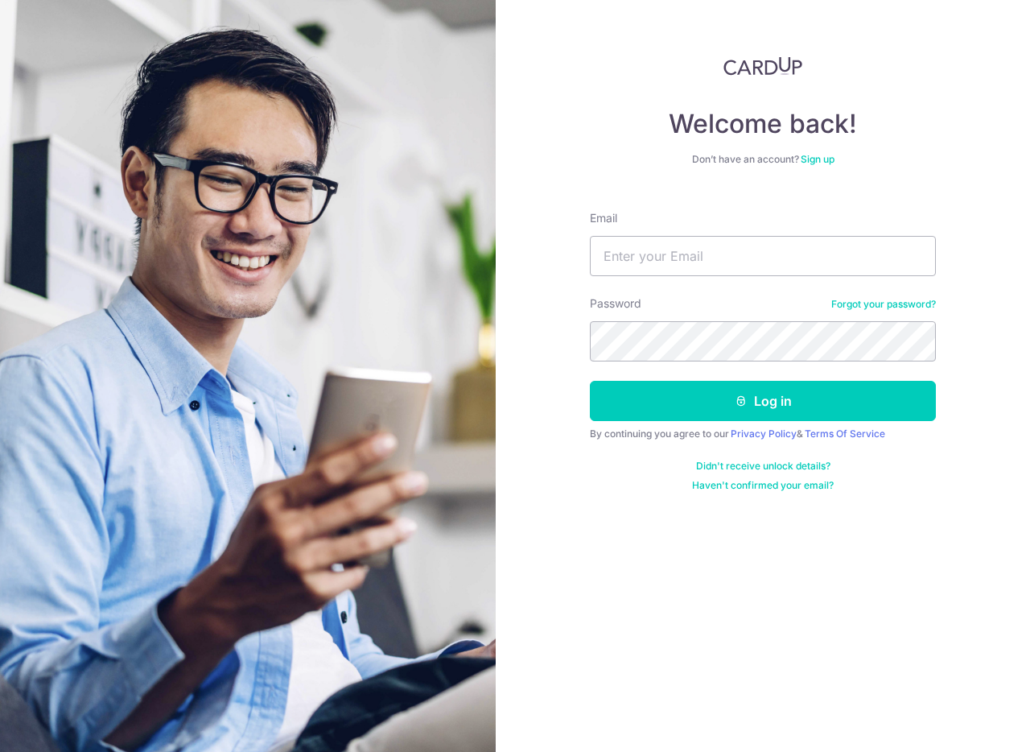  Describe the element at coordinates (616, 303) in the screenshot. I see `label: Password` at that location.